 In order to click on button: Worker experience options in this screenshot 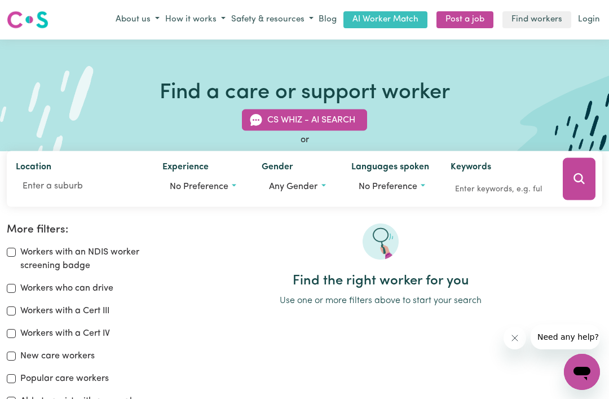, I will do `click(203, 186)`.